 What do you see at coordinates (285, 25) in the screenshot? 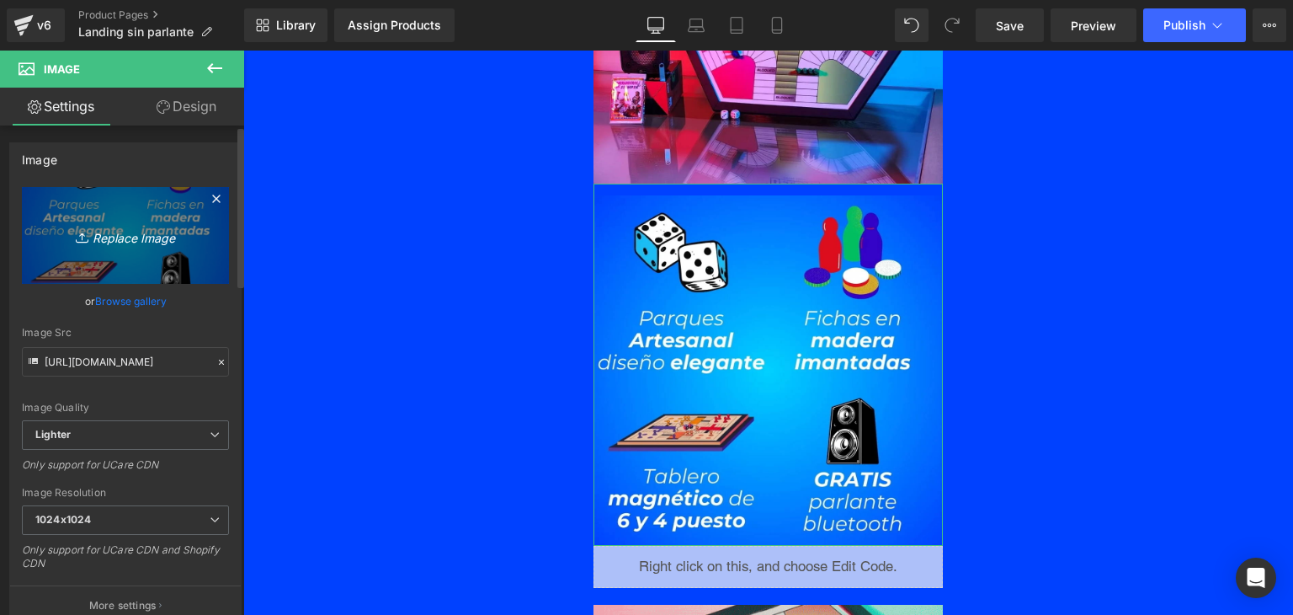
I see `a: New Library` at bounding box center [285, 25].